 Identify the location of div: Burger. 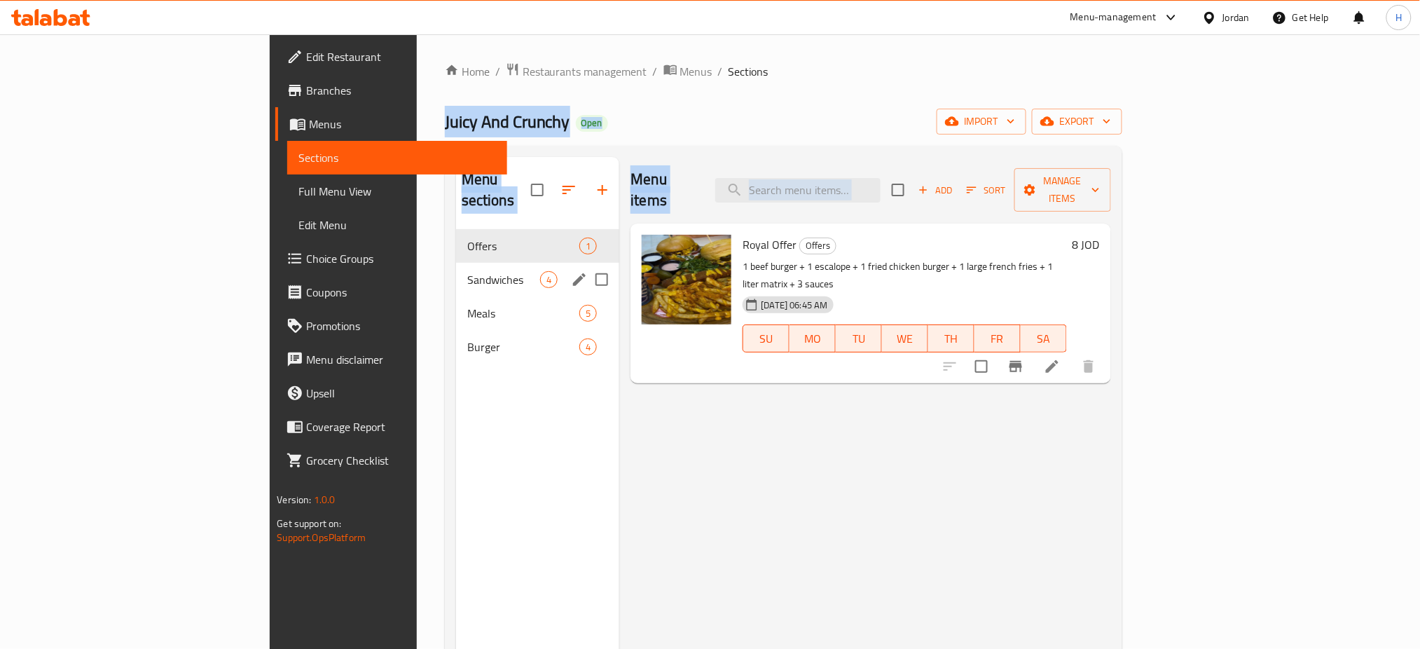
(523, 347).